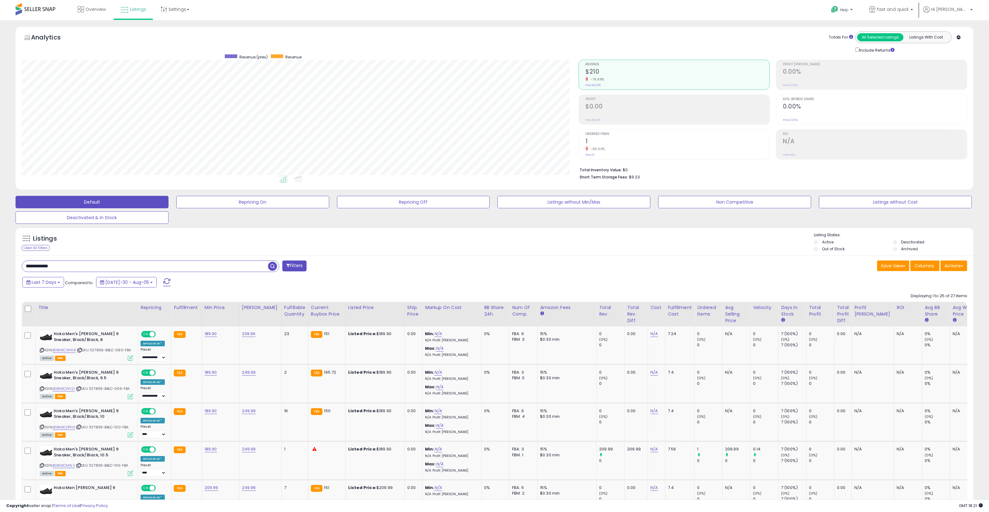 The image size is (989, 512). What do you see at coordinates (678, 64) in the screenshot?
I see `span: Revenue` at bounding box center [678, 64].